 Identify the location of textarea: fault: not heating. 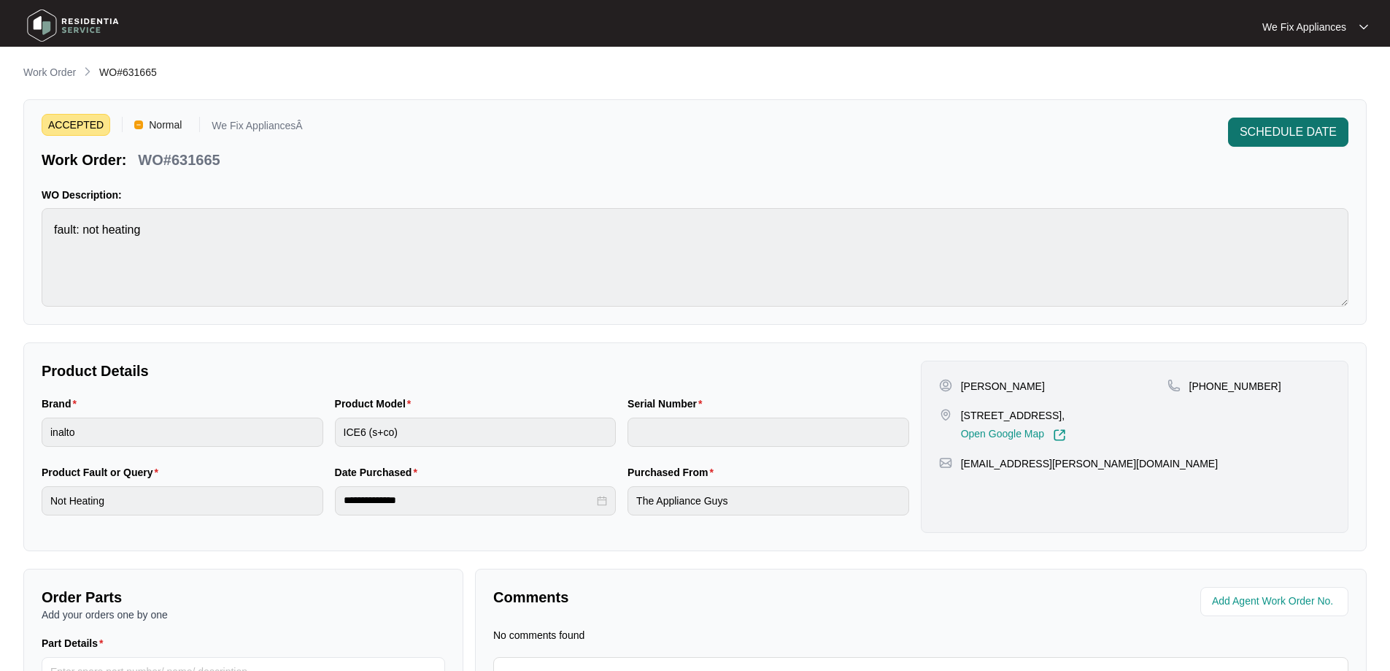
(695, 257).